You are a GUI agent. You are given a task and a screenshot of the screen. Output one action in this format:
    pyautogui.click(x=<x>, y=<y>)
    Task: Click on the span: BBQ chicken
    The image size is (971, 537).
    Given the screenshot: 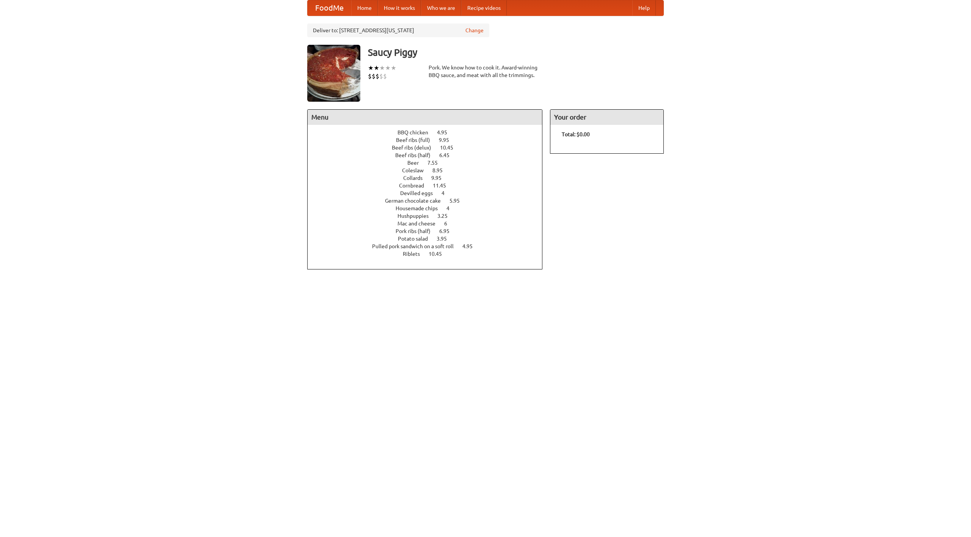 What is the action you would take?
    pyautogui.click(x=417, y=132)
    